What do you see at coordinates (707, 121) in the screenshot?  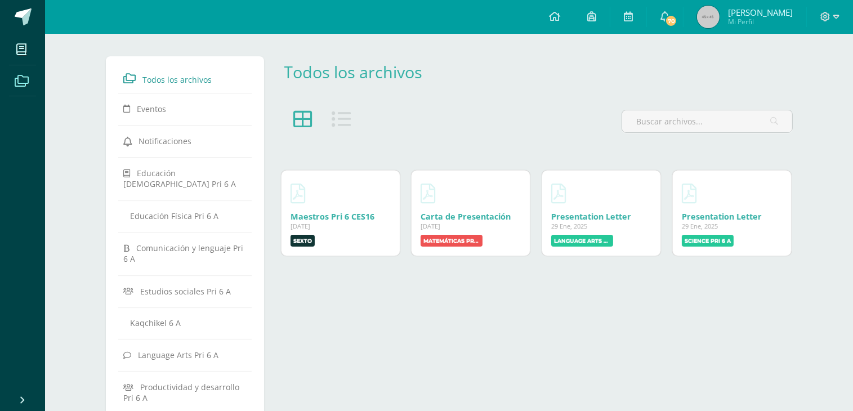 I see `input: Buscar archivos...` at bounding box center [707, 121].